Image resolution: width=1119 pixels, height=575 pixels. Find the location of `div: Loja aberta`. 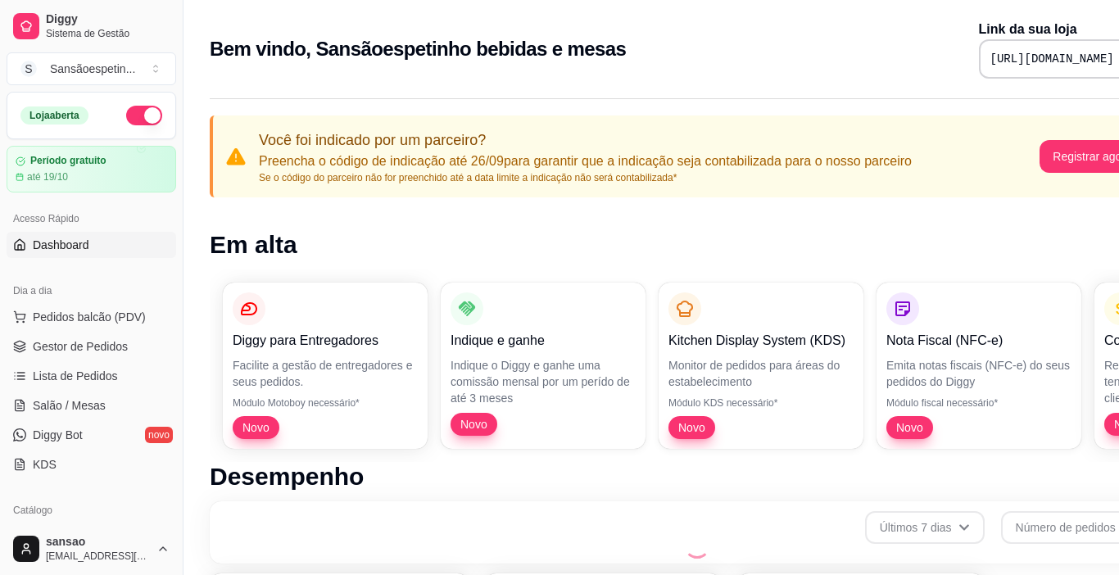

div: Loja aberta is located at coordinates (54, 116).